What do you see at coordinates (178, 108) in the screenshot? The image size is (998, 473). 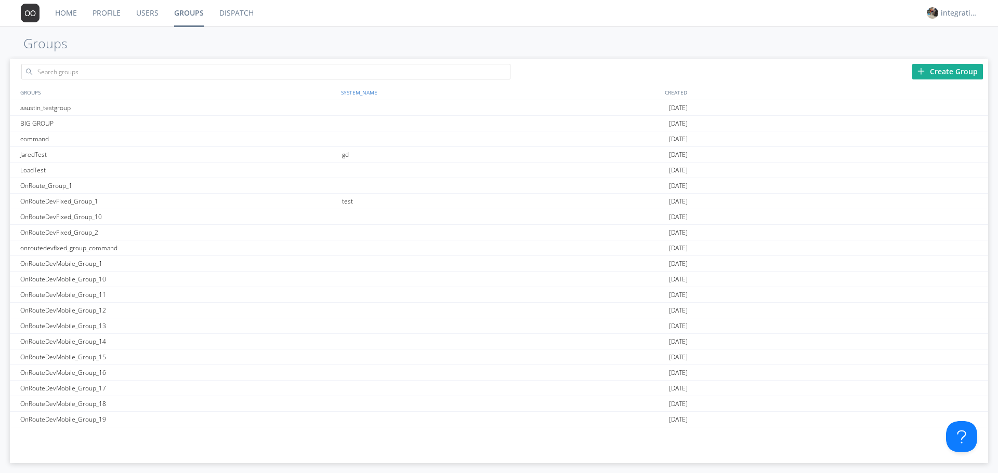 I see `div: aaustin_testgroup` at bounding box center [178, 108].